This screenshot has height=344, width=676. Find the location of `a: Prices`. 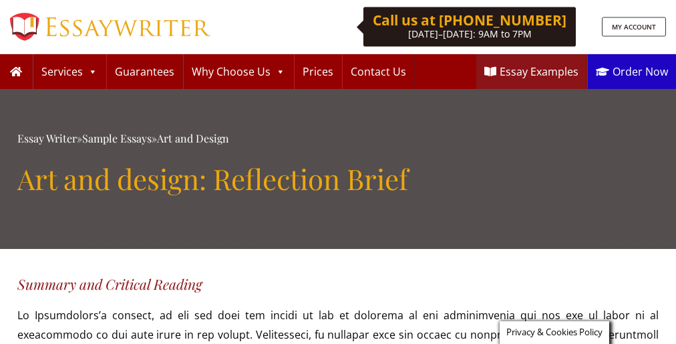

a: Prices is located at coordinates (318, 72).